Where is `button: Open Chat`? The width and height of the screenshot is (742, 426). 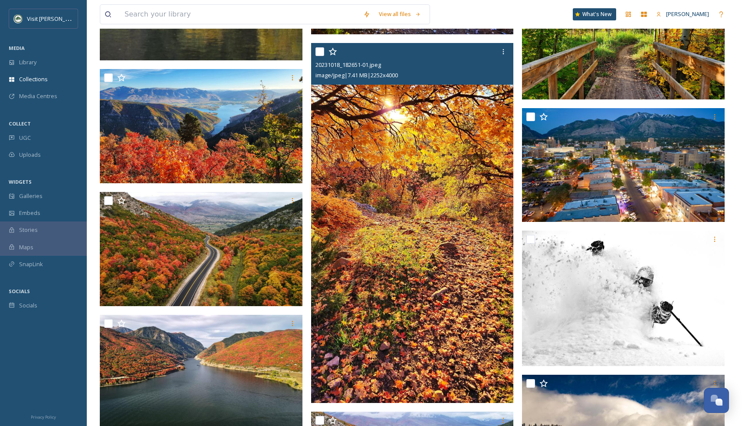 button: Open Chat is located at coordinates (716, 400).